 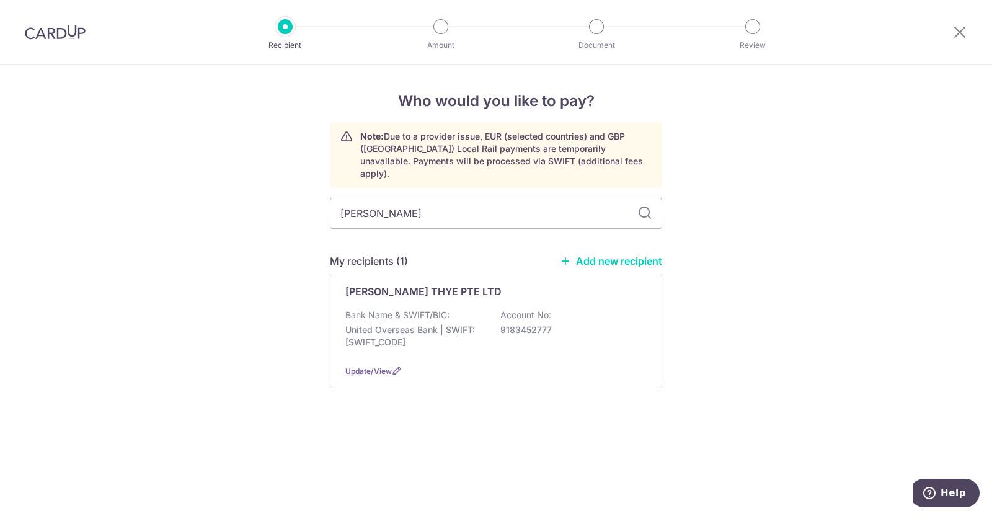 What do you see at coordinates (596, 45) in the screenshot?
I see `p: Document` at bounding box center [596, 45].